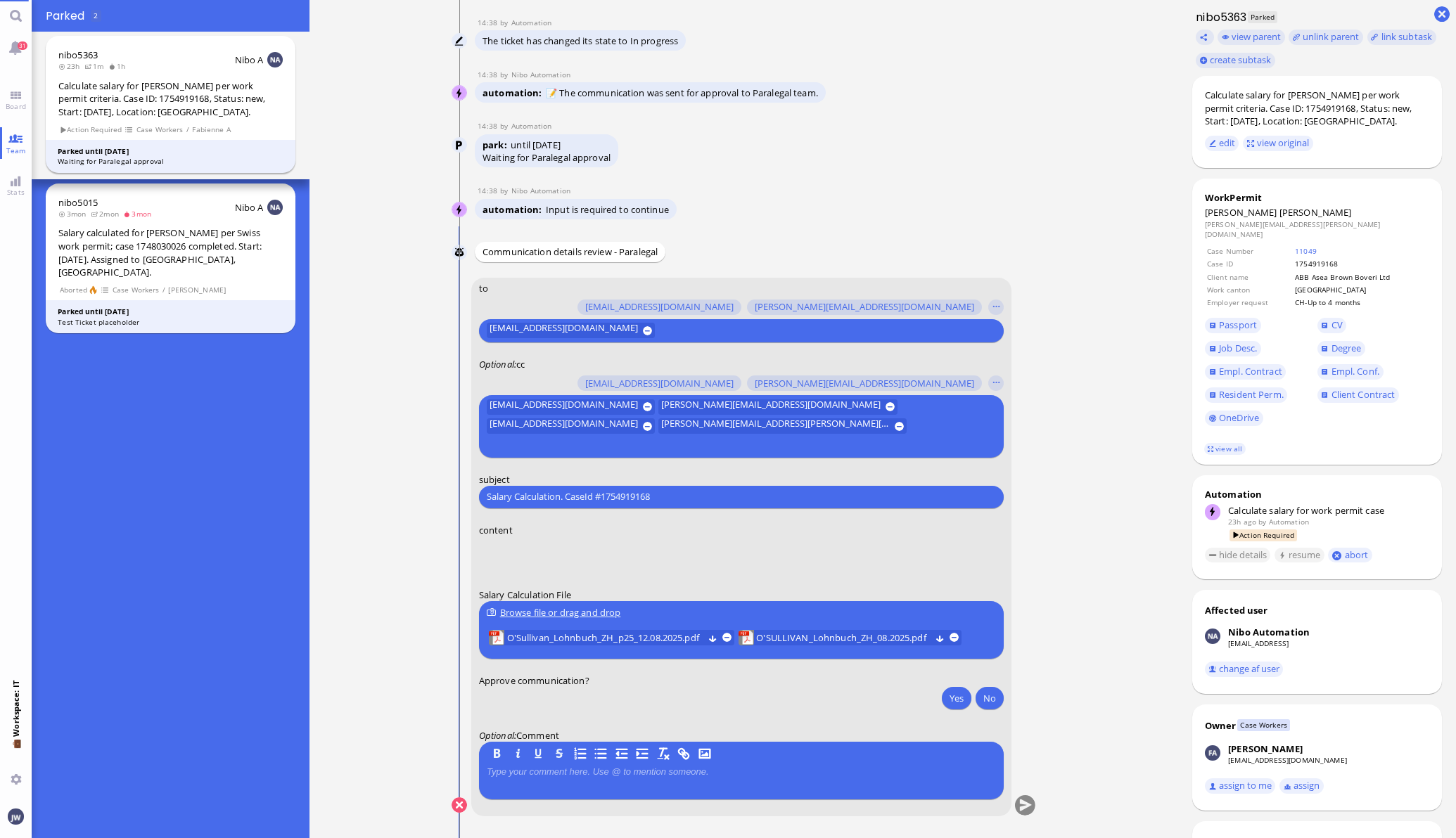 The width and height of the screenshot is (1456, 838). I want to click on task-group-action-menu: link subtask, so click(1402, 38).